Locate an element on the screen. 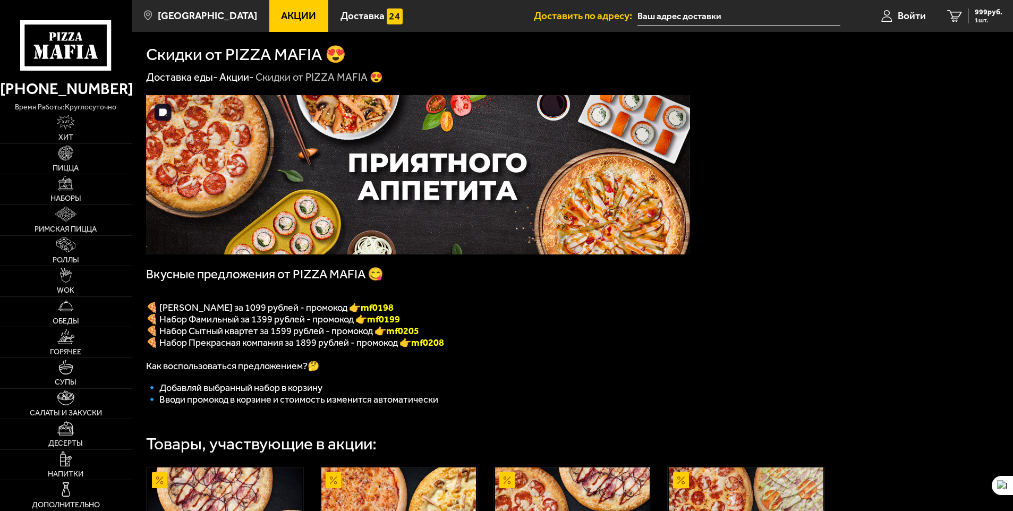  a: Акции- is located at coordinates (236, 77).